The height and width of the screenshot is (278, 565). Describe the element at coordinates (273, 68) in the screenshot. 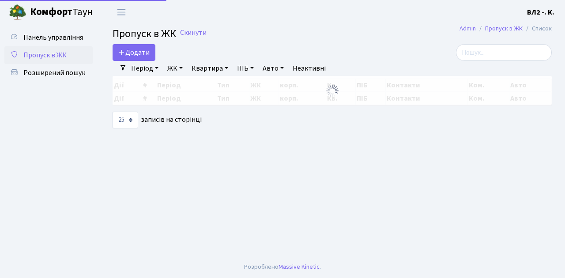

I see `a: Авто` at that location.